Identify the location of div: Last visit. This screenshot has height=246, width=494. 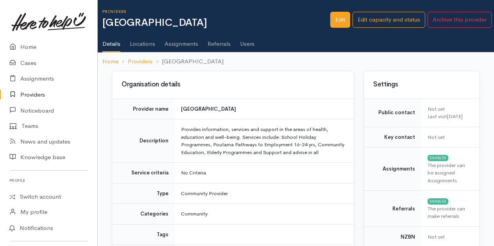
(449, 117).